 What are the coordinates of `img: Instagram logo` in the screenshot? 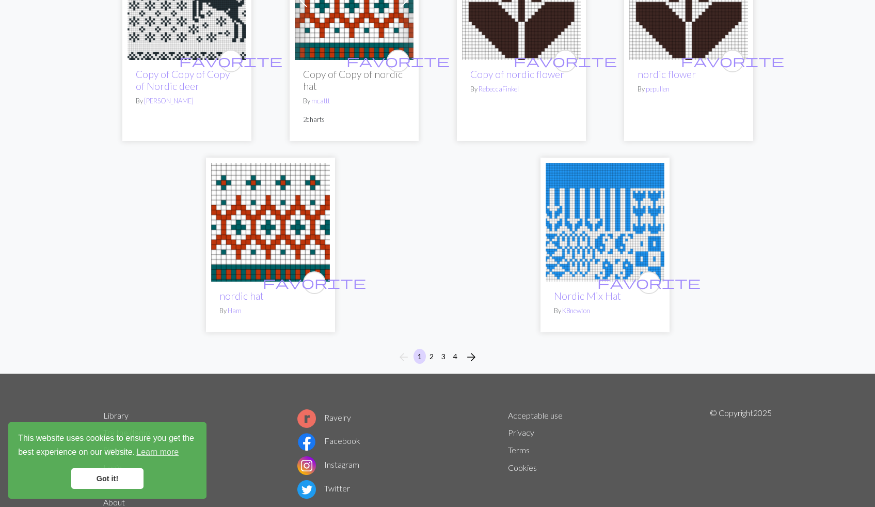 It's located at (307, 465).